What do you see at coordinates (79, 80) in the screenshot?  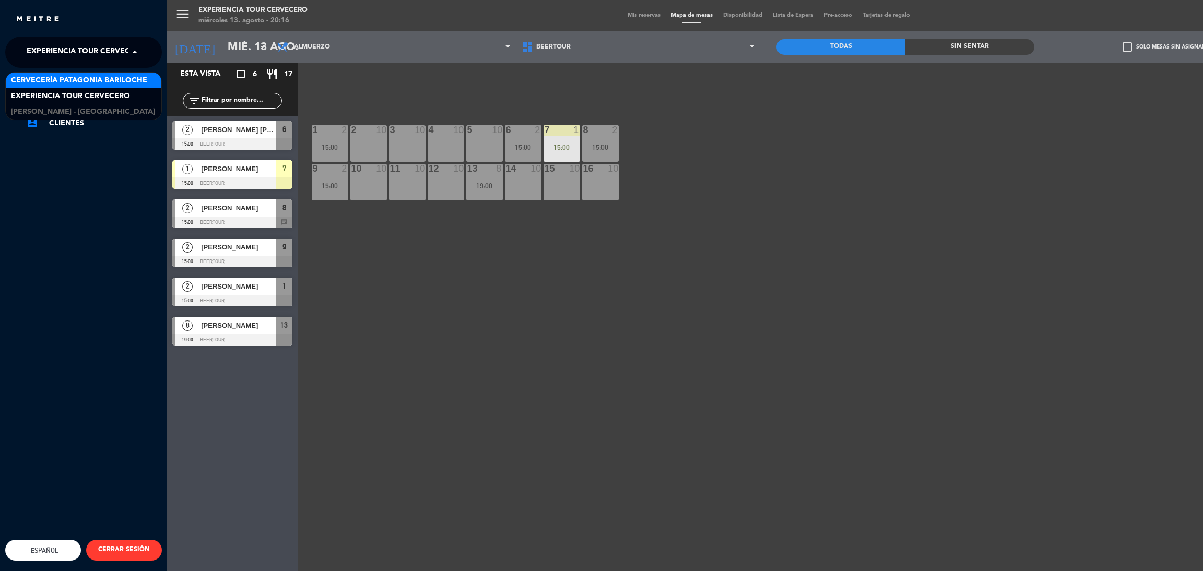 I see `span: Cervecería Patagonia Bariloche` at bounding box center [79, 80].